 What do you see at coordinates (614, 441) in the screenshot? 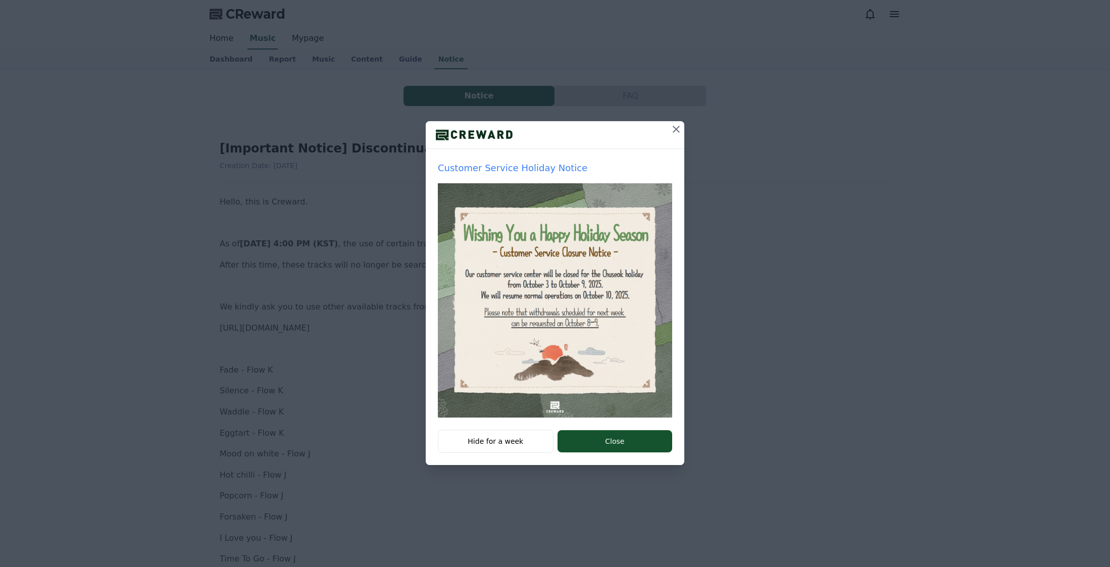
I see `button: Close` at bounding box center [614, 441].